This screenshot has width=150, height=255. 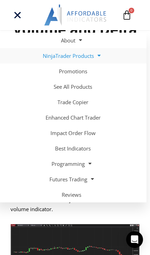 What do you see at coordinates (135, 240) in the screenshot?
I see `div: Open Intercom Messenger` at bounding box center [135, 240].